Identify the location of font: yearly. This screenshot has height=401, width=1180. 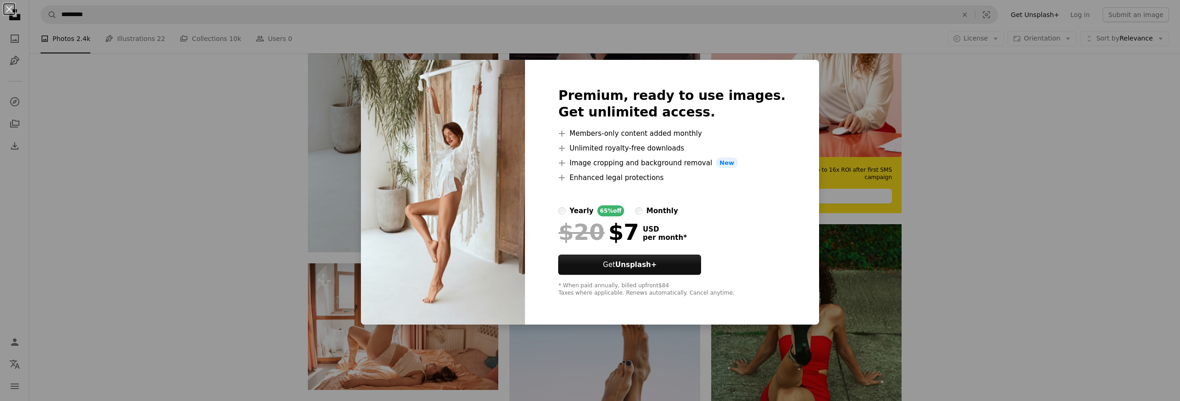
(581, 211).